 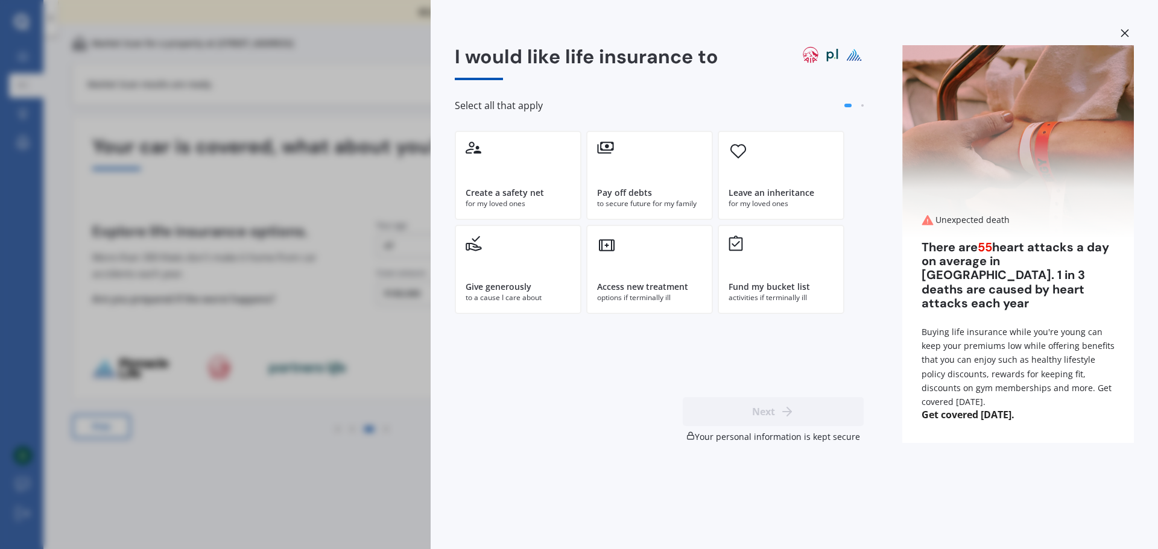 What do you see at coordinates (769, 287) in the screenshot?
I see `div: Fund my bucket list` at bounding box center [769, 287].